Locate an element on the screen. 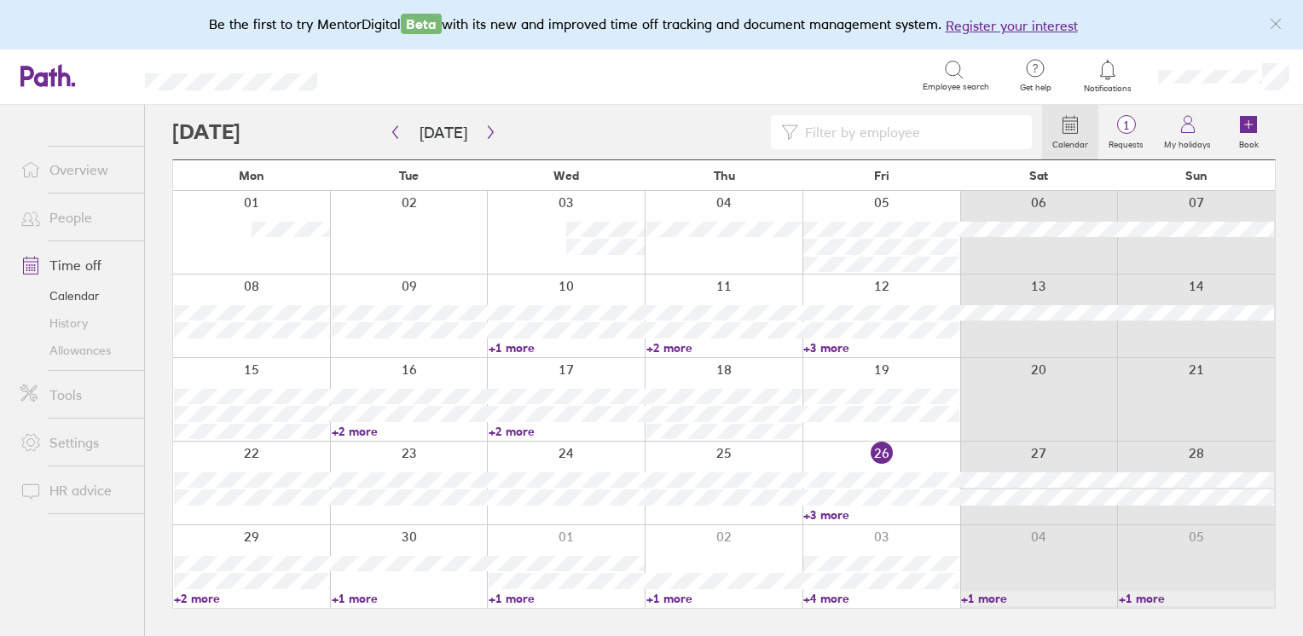 The height and width of the screenshot is (636, 1303). span: Employee search is located at coordinates (956, 87).